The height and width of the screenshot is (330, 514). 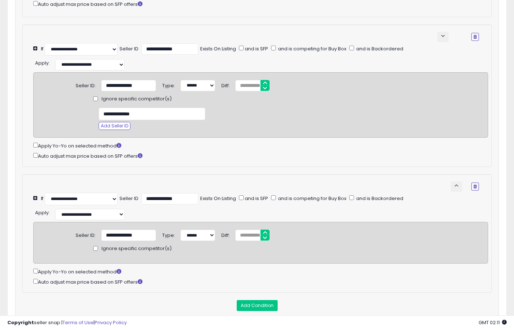 I want to click on span: 2025-08-17 02:11 GMT, so click(x=492, y=323).